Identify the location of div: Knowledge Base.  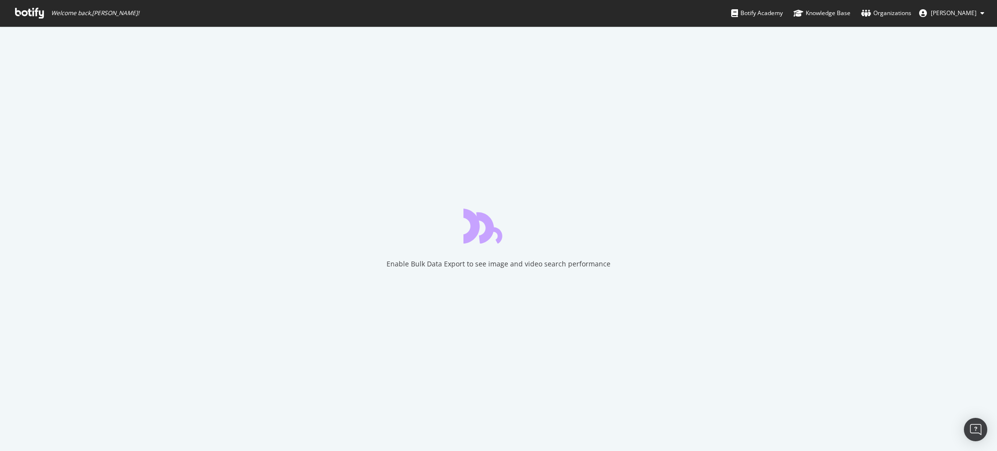
(821, 13).